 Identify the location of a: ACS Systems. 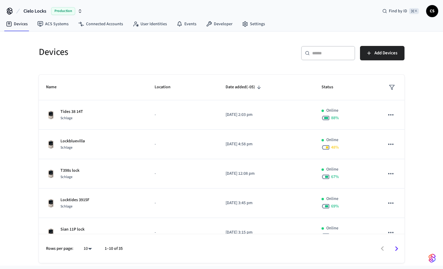
(53, 24).